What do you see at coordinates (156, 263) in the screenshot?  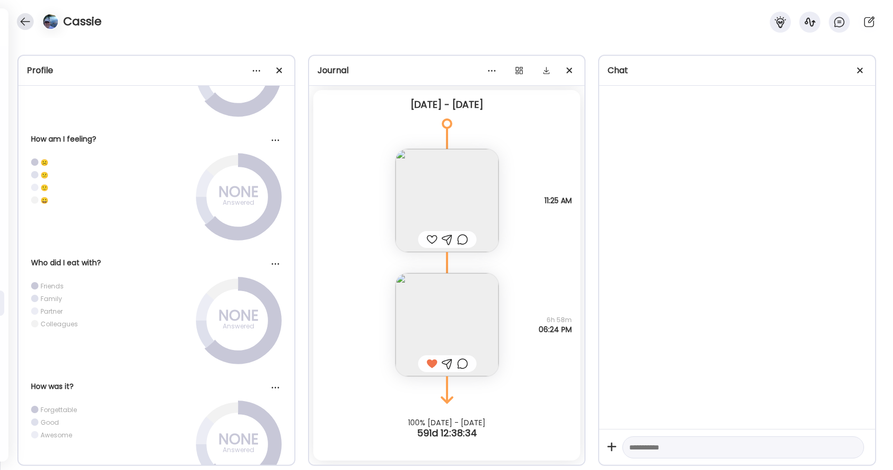 I see `div: Who did I eat with?` at bounding box center [156, 263].